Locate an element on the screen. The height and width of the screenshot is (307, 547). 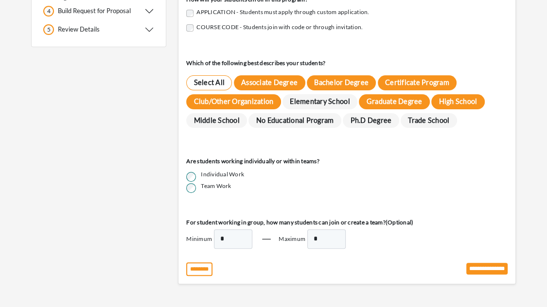
span: Select All is located at coordinates (209, 83).